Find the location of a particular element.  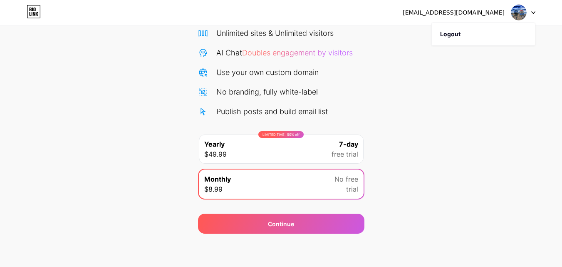

span: $49.99 is located at coordinates (216, 154).